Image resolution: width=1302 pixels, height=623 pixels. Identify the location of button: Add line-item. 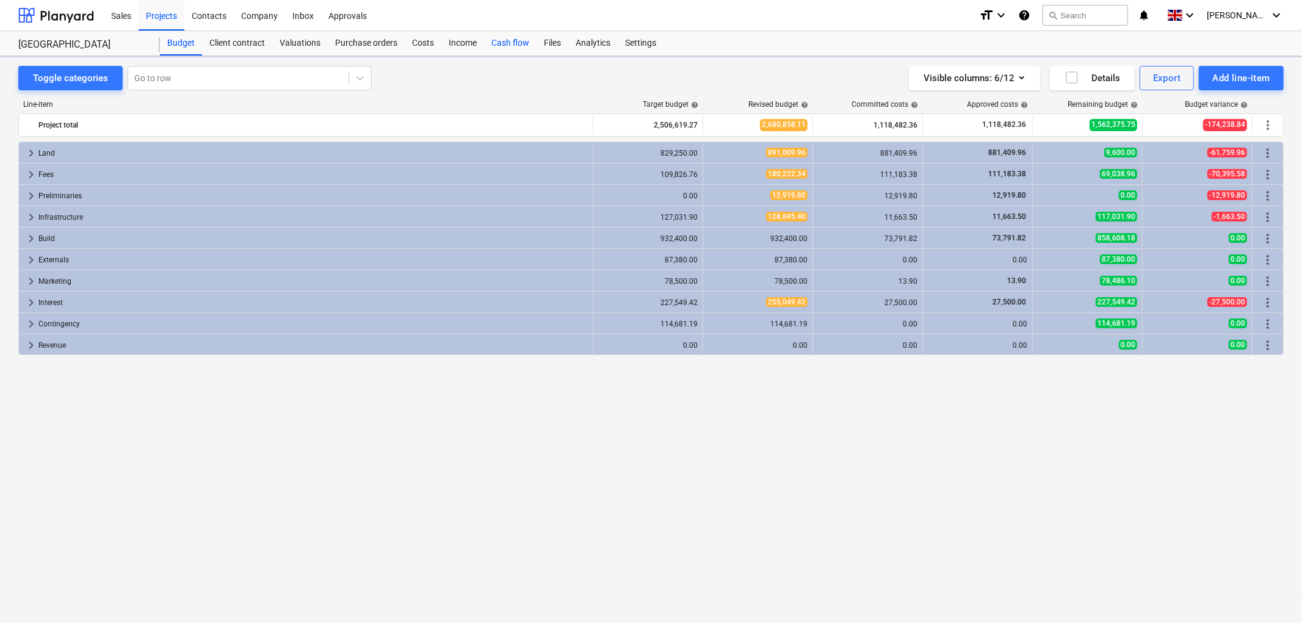
(1241, 78).